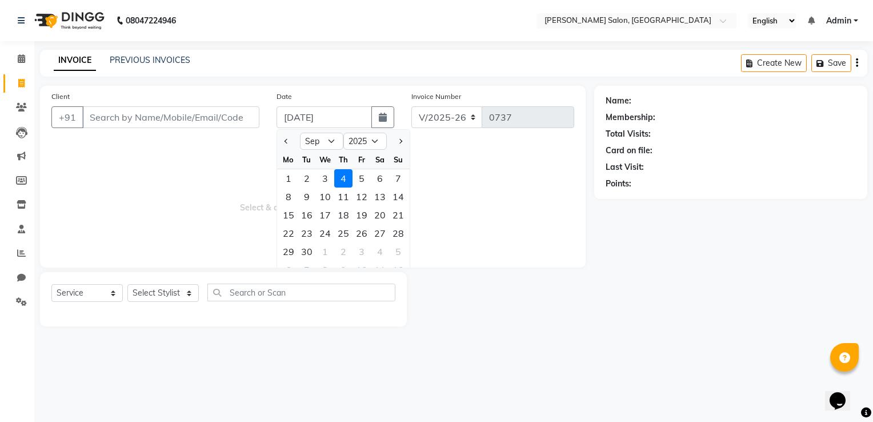 The image size is (873, 422). Describe the element at coordinates (325, 233) in the screenshot. I see `div: 24` at that location.